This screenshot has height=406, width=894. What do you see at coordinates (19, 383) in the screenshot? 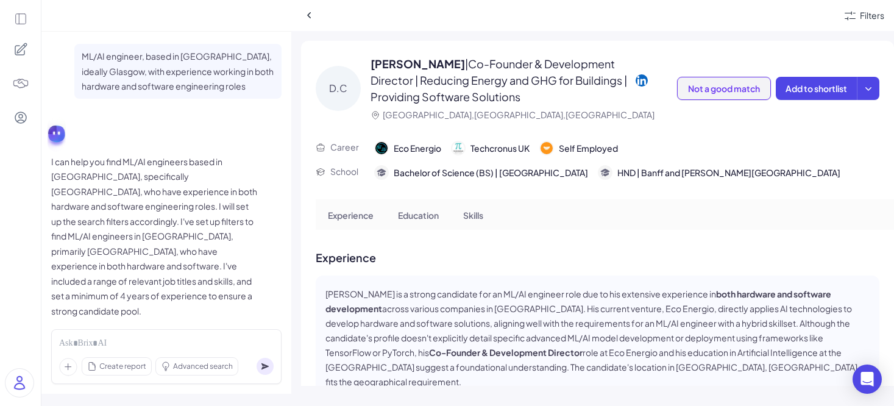
I see `img: user_logo.png` at bounding box center [19, 383].